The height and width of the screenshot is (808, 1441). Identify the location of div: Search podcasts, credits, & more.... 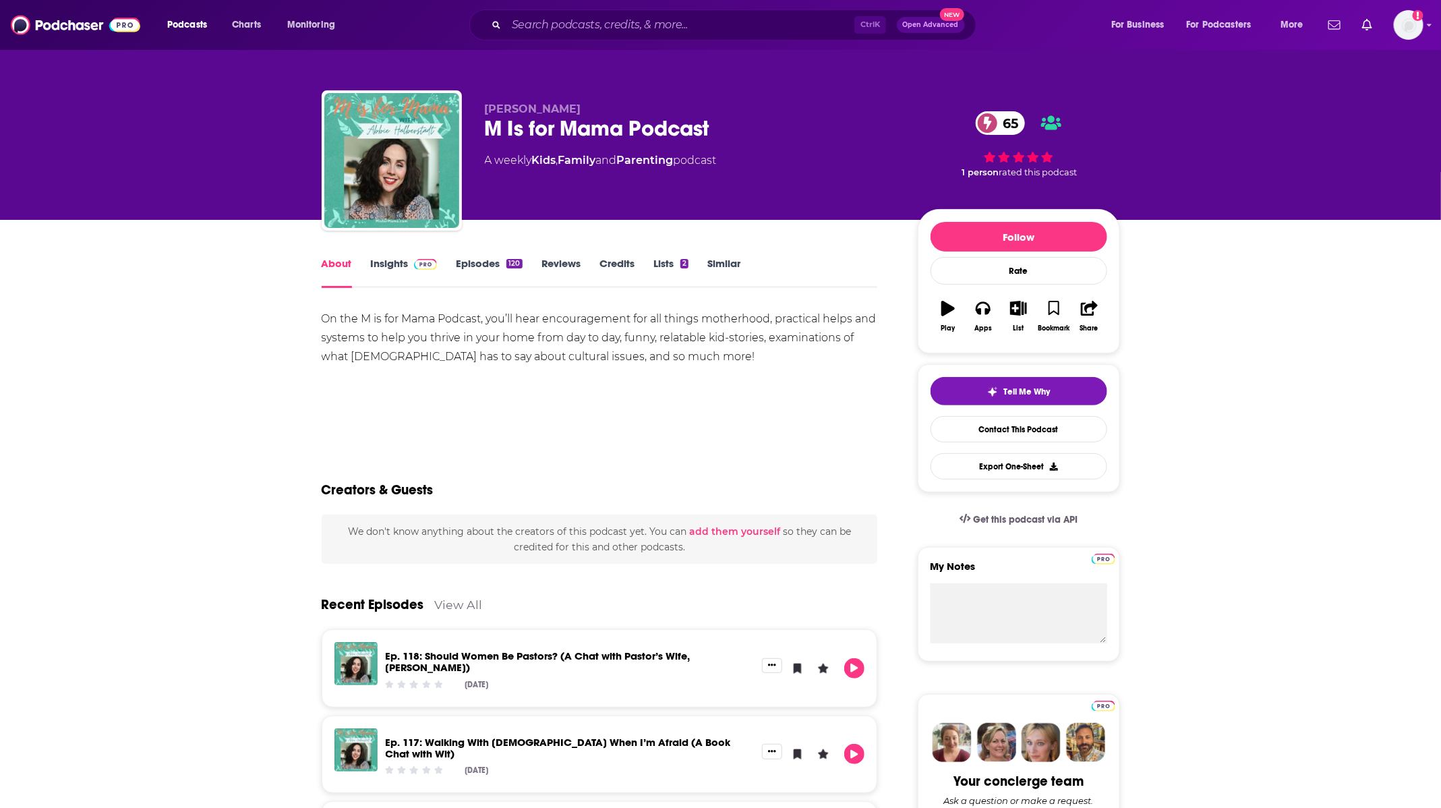
(736, 25).